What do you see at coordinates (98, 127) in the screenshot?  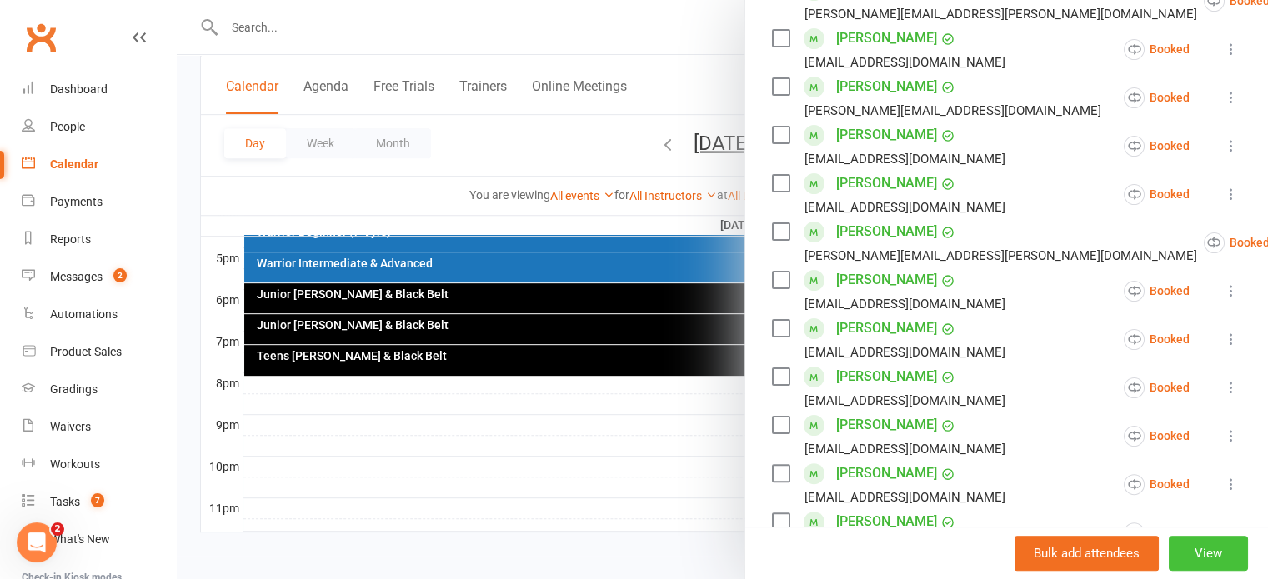 I see `a: People` at bounding box center [98, 127].